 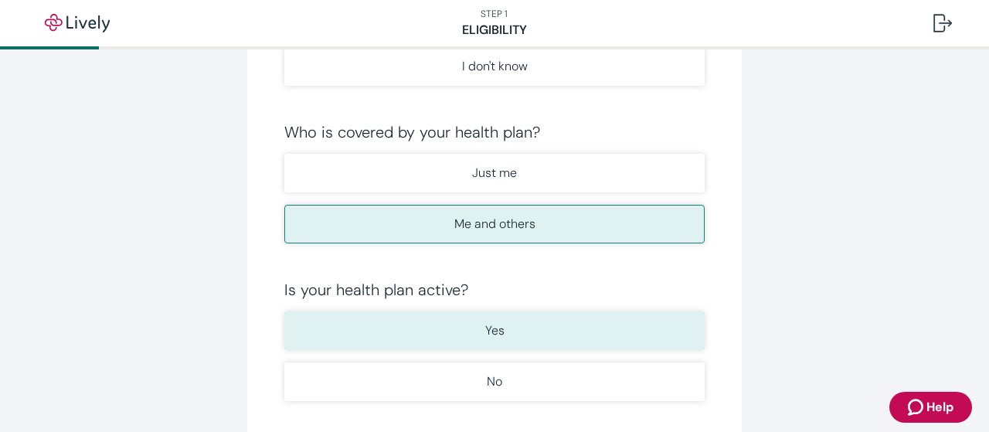 I want to click on button: Just me, so click(x=495, y=173).